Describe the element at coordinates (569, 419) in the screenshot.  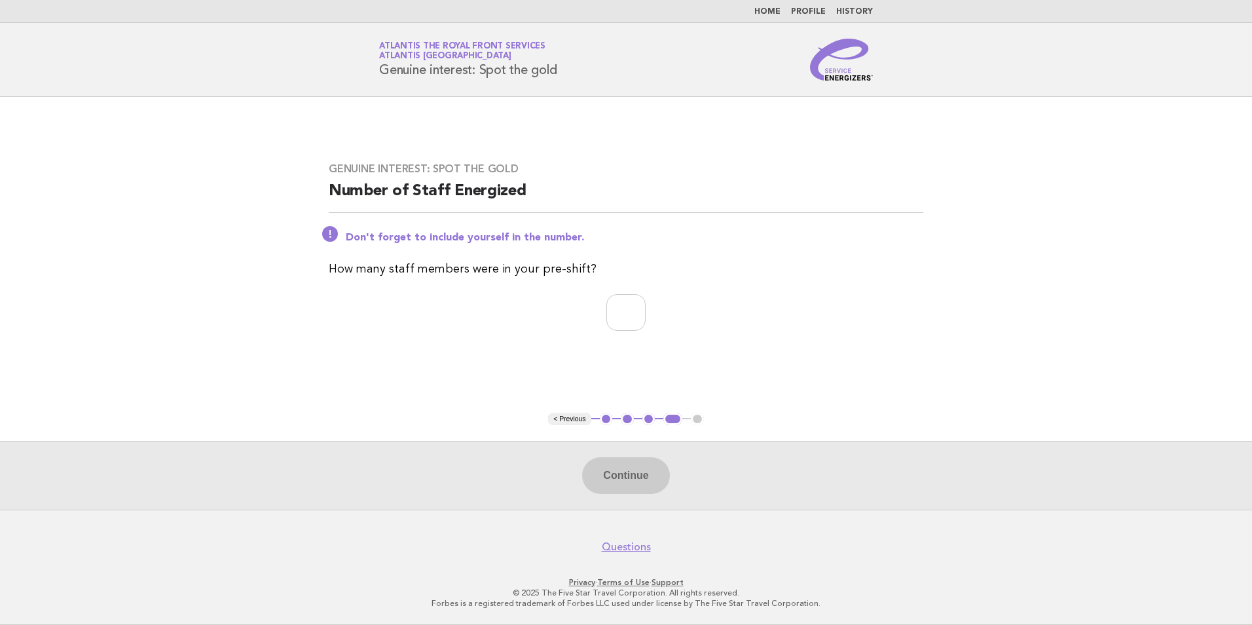
I see `button: < Previous` at that location.